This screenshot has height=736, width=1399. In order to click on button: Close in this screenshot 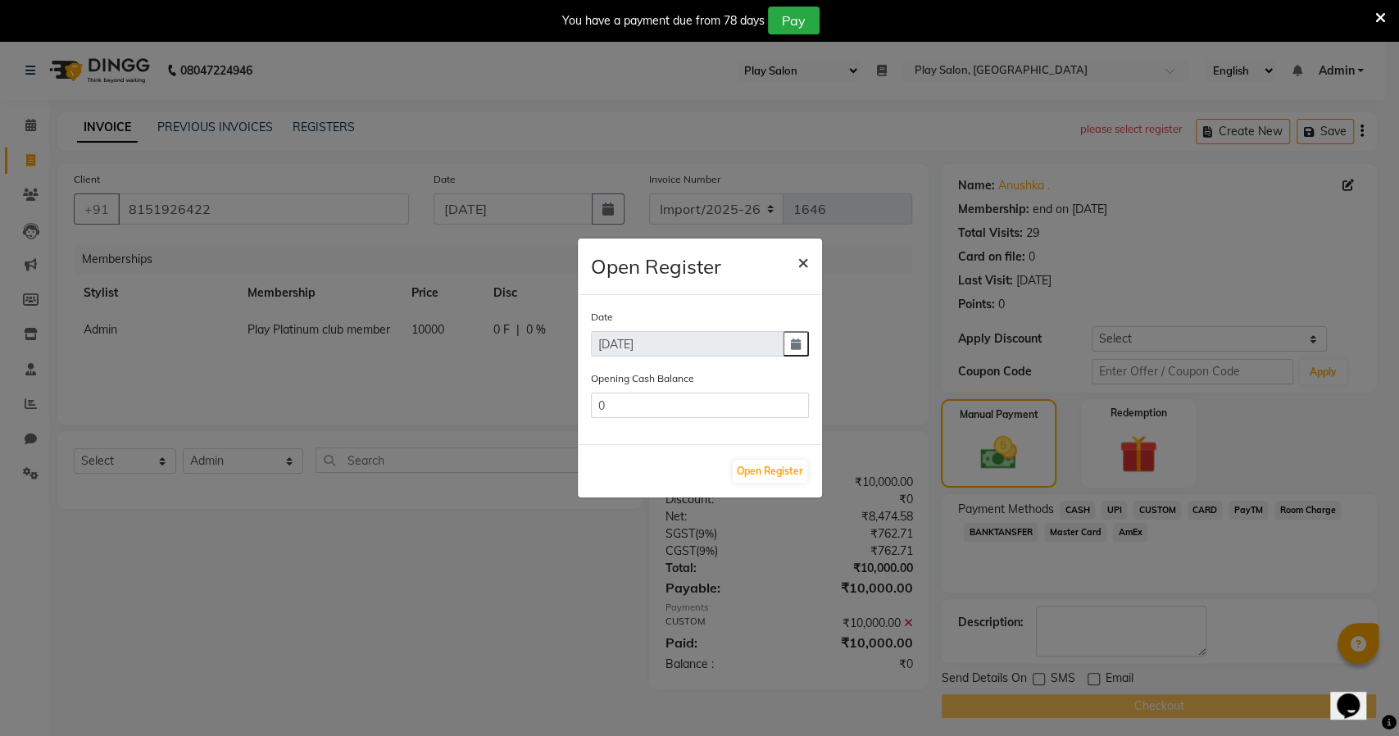, I will do `click(803, 261)`.